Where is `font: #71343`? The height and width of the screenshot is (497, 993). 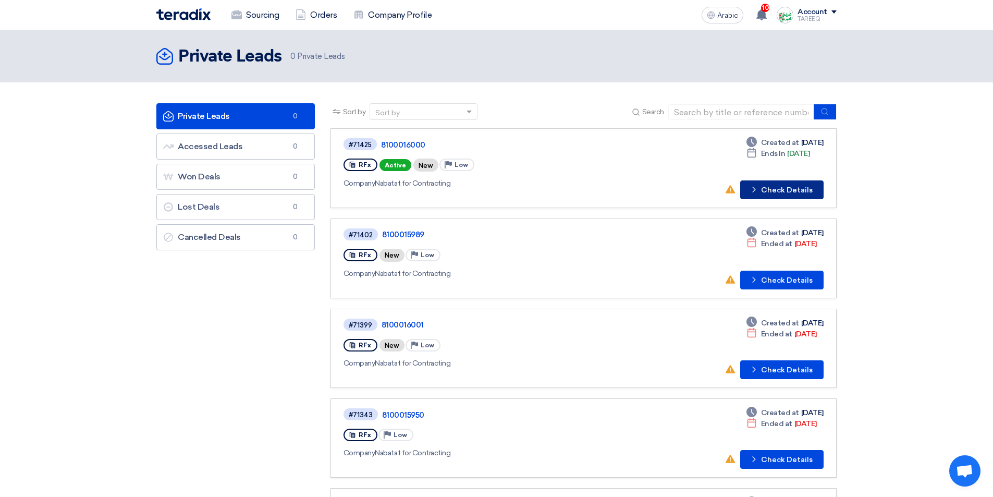
font: #71343 is located at coordinates (361, 414).